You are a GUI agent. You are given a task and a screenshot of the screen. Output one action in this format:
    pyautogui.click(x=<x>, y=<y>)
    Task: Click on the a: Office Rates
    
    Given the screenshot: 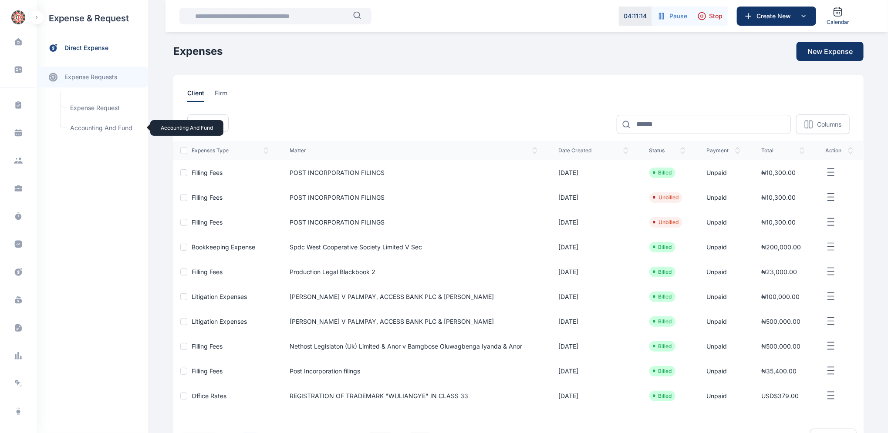 What is the action you would take?
    pyautogui.click(x=209, y=396)
    